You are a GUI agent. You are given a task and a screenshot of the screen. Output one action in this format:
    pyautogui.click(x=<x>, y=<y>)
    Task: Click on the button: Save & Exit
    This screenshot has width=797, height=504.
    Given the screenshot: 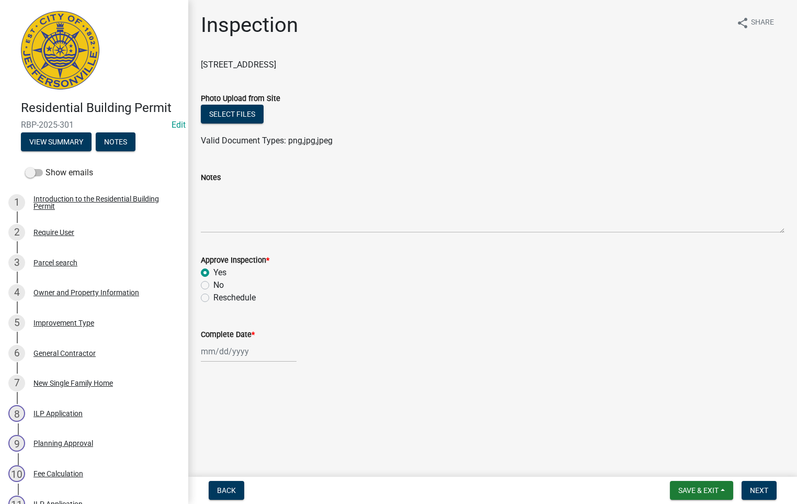 What is the action you would take?
    pyautogui.click(x=702, y=490)
    